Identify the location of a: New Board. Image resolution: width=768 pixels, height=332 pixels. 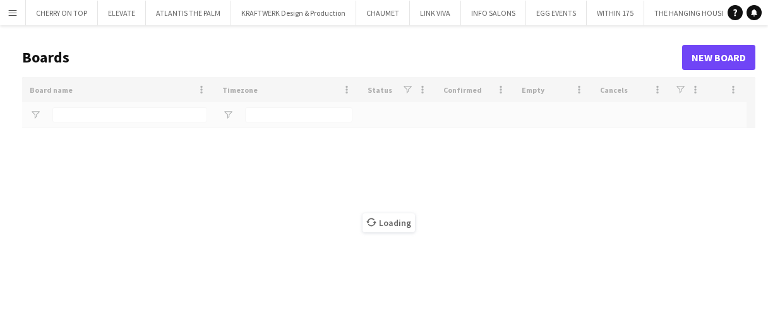
(719, 57).